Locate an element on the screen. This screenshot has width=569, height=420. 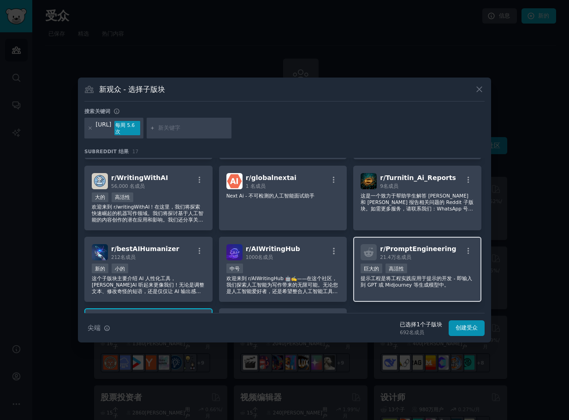
font: Subreddit 结果 is located at coordinates (107, 151).